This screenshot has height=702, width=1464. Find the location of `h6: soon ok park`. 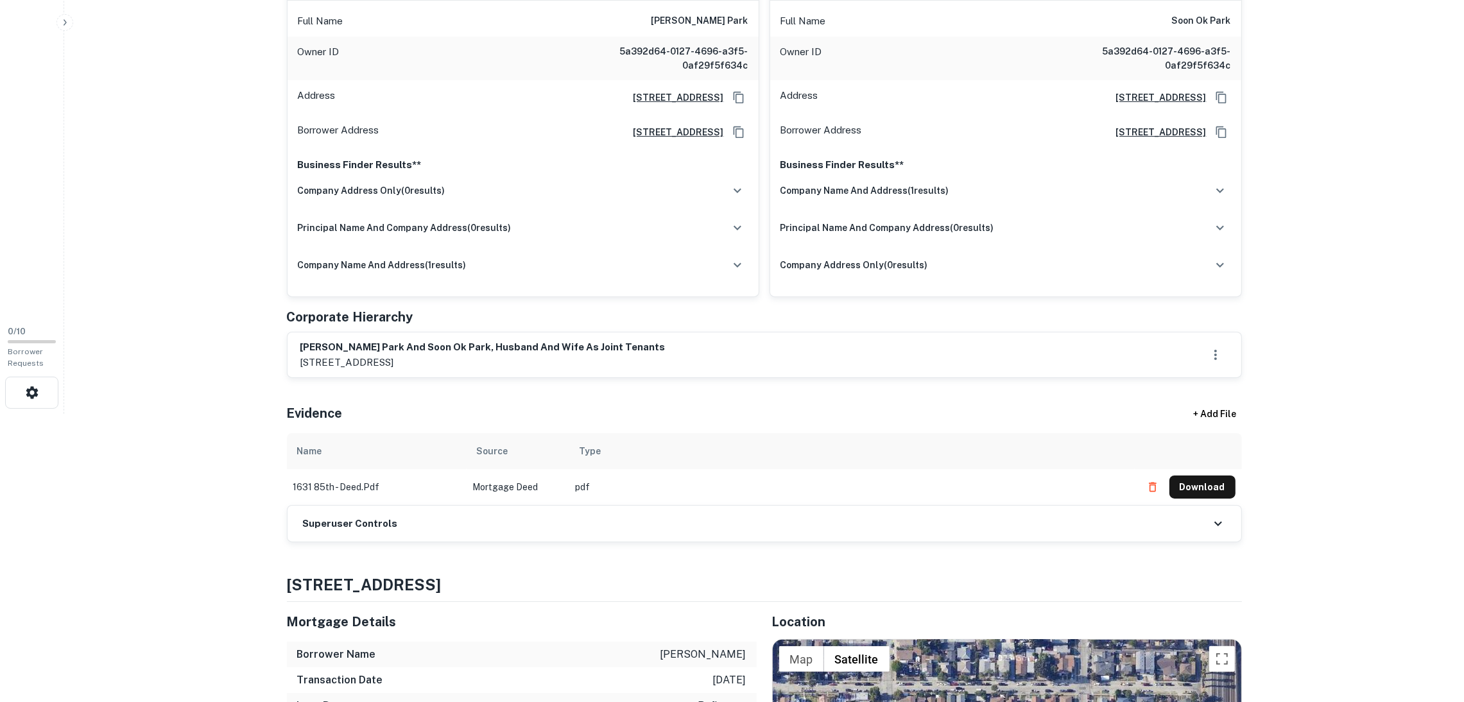

h6: soon ok park is located at coordinates (1202, 21).